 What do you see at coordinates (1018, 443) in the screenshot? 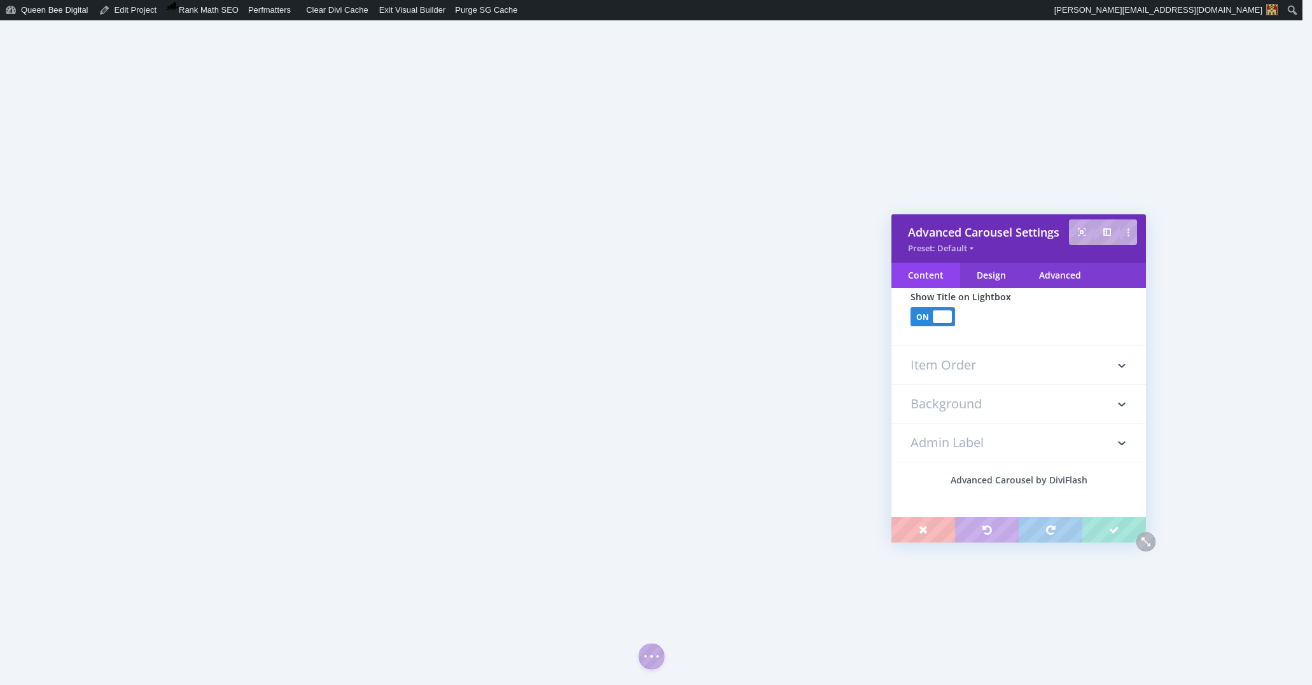
I see `h3: Admin Label` at bounding box center [1018, 443].